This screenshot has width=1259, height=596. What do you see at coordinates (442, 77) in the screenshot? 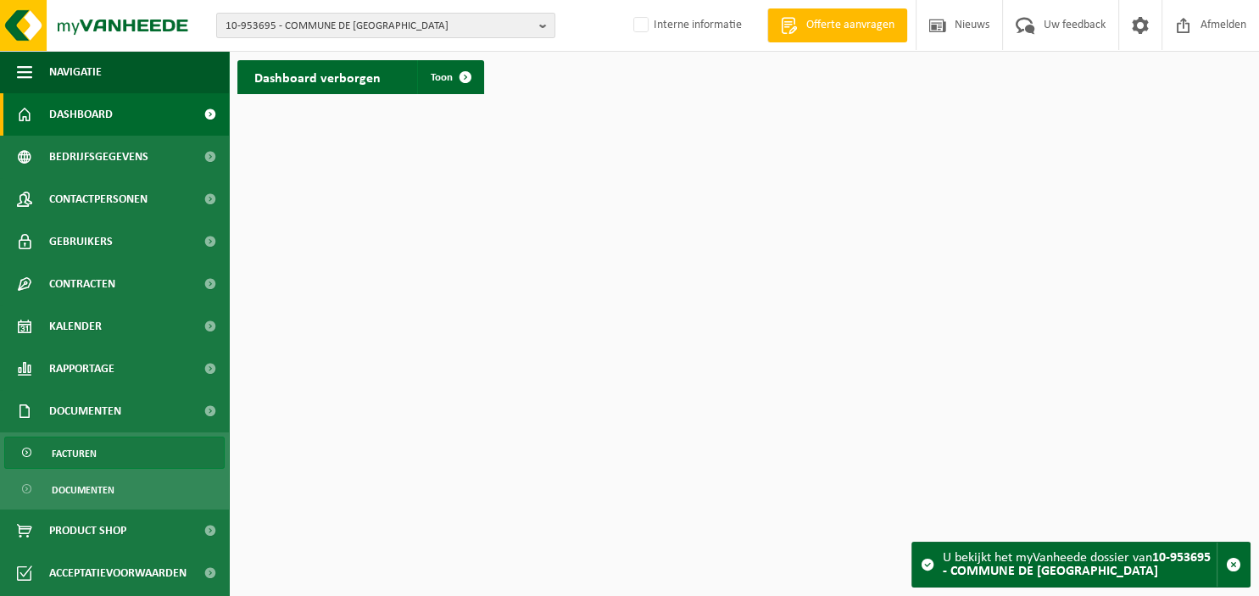
I see `span: Toon` at bounding box center [442, 77].